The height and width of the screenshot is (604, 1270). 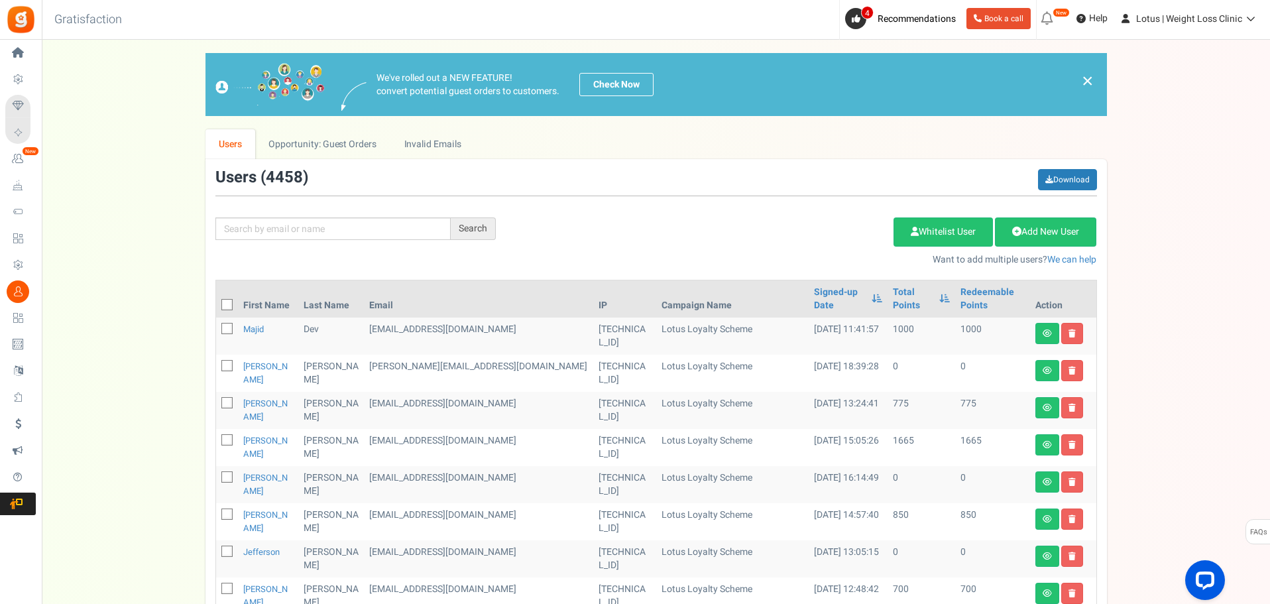 I want to click on td: 1665, so click(x=993, y=448).